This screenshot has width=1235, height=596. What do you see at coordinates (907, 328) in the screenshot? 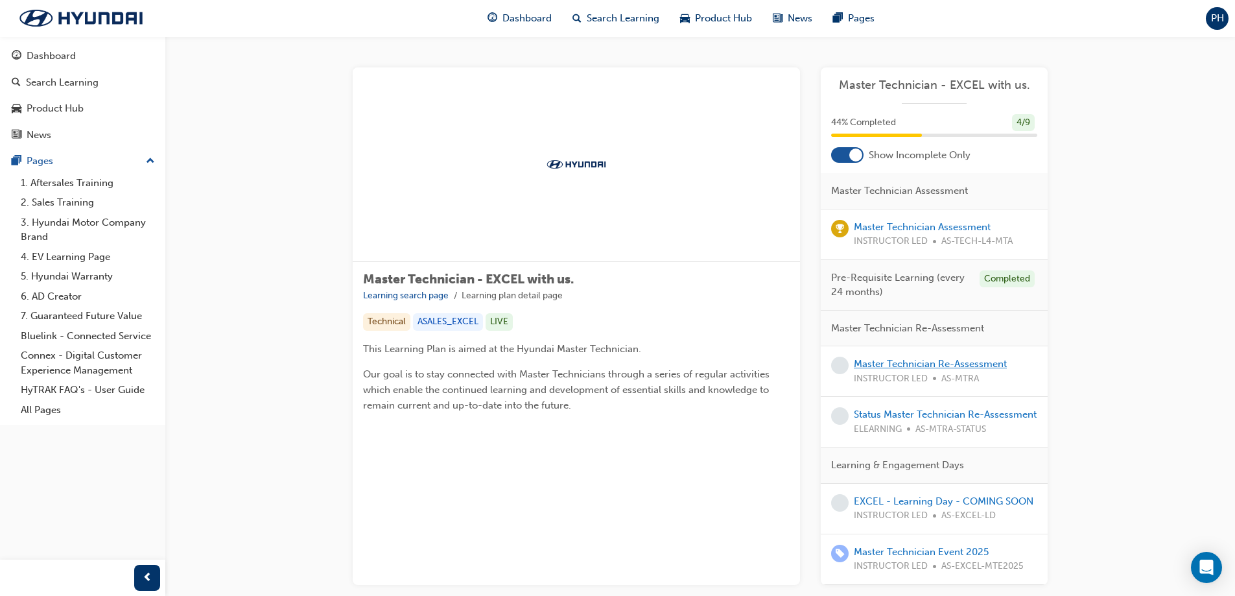
I see `span: Master Technician Re-Assessment` at bounding box center [907, 328].